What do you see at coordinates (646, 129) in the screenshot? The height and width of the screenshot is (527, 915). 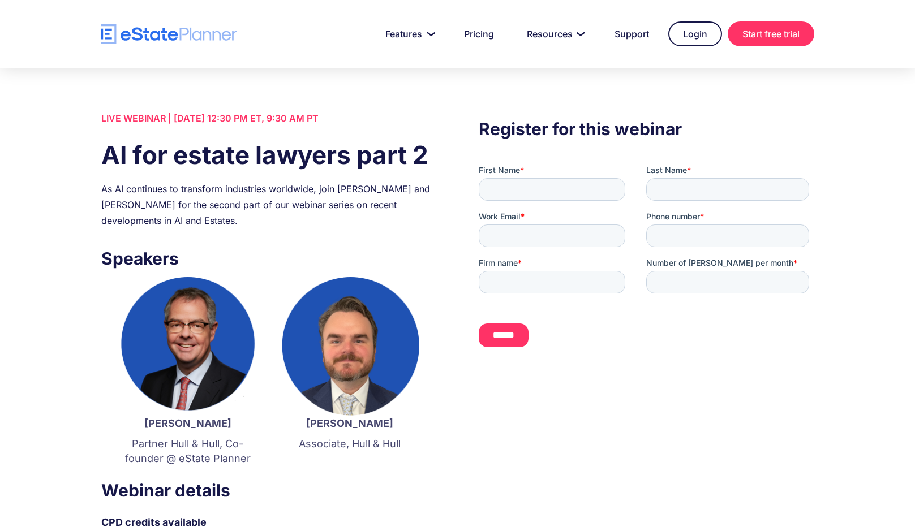 I see `h3: Register for this webinar` at bounding box center [646, 129].